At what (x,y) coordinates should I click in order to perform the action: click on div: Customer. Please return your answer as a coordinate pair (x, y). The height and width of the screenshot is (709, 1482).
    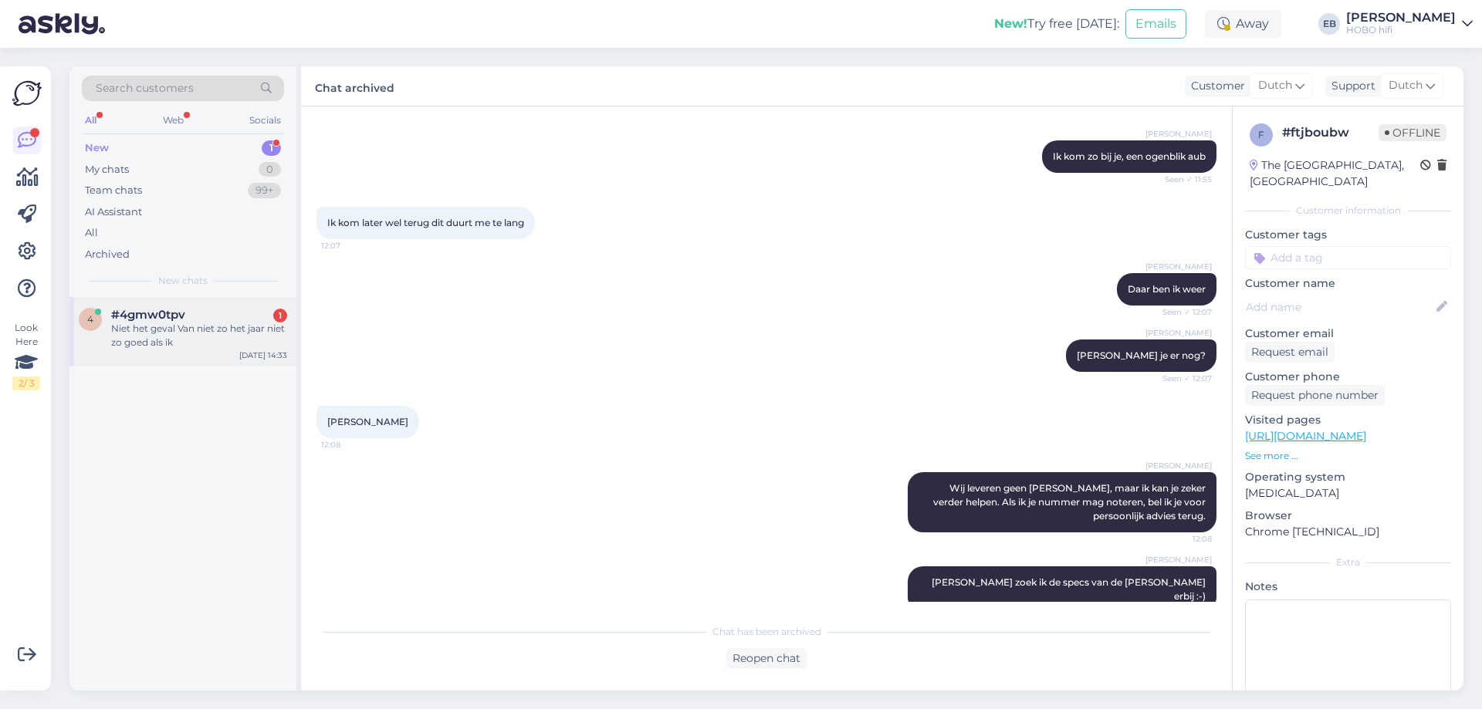
    Looking at the image, I should click on (1215, 86).